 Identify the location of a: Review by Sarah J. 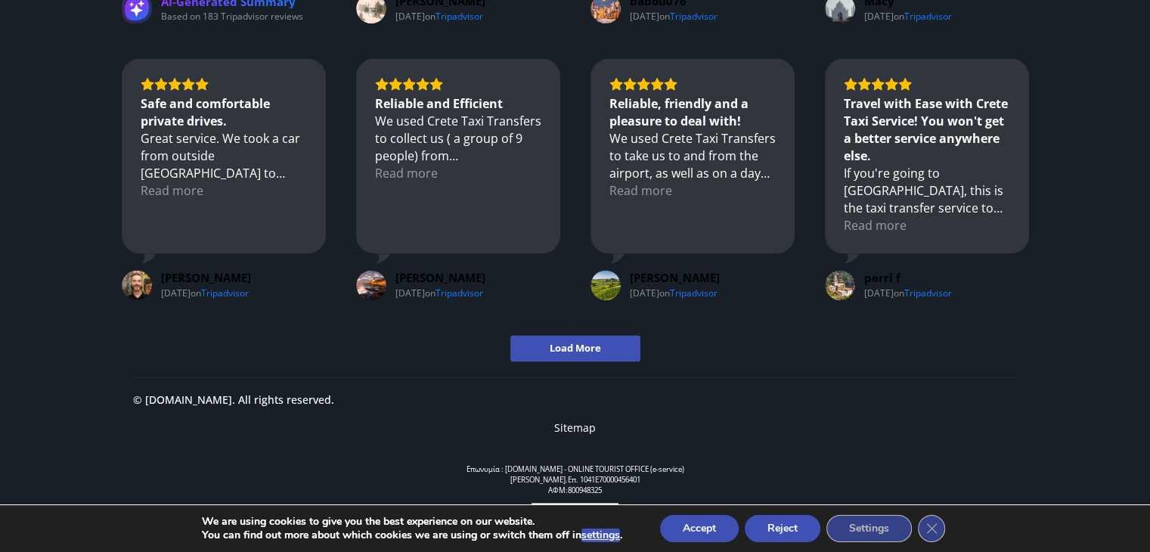
(675, 278).